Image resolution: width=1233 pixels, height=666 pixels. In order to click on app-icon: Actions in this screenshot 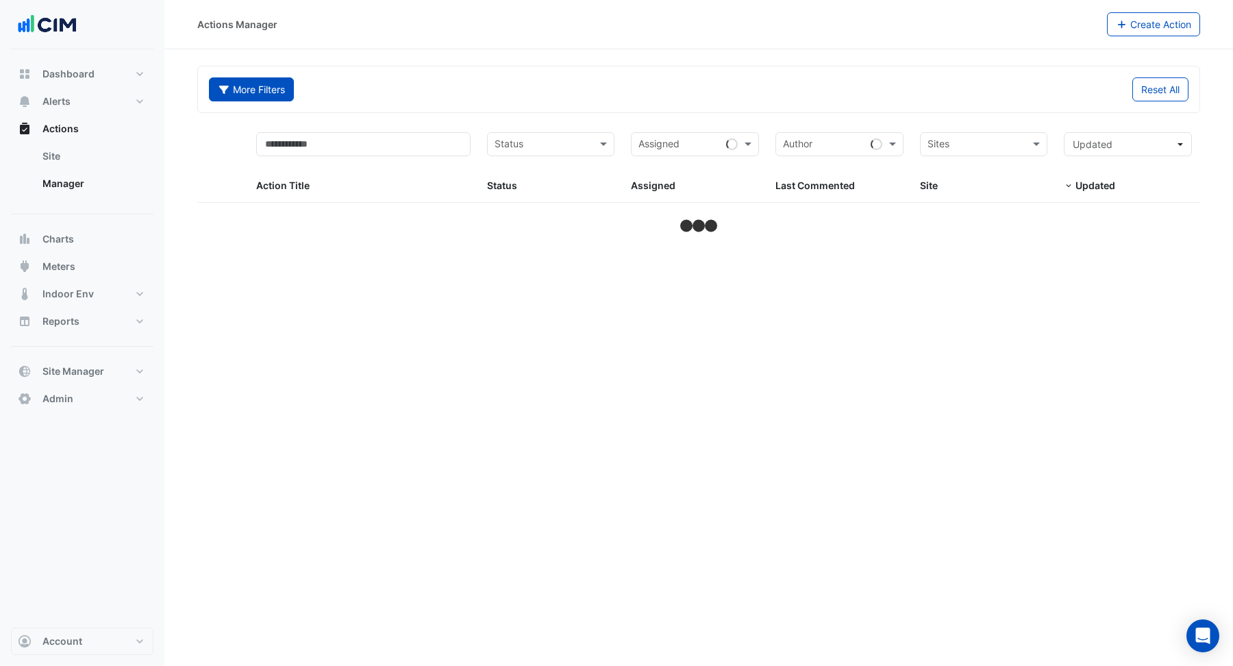, I will do `click(25, 129)`.